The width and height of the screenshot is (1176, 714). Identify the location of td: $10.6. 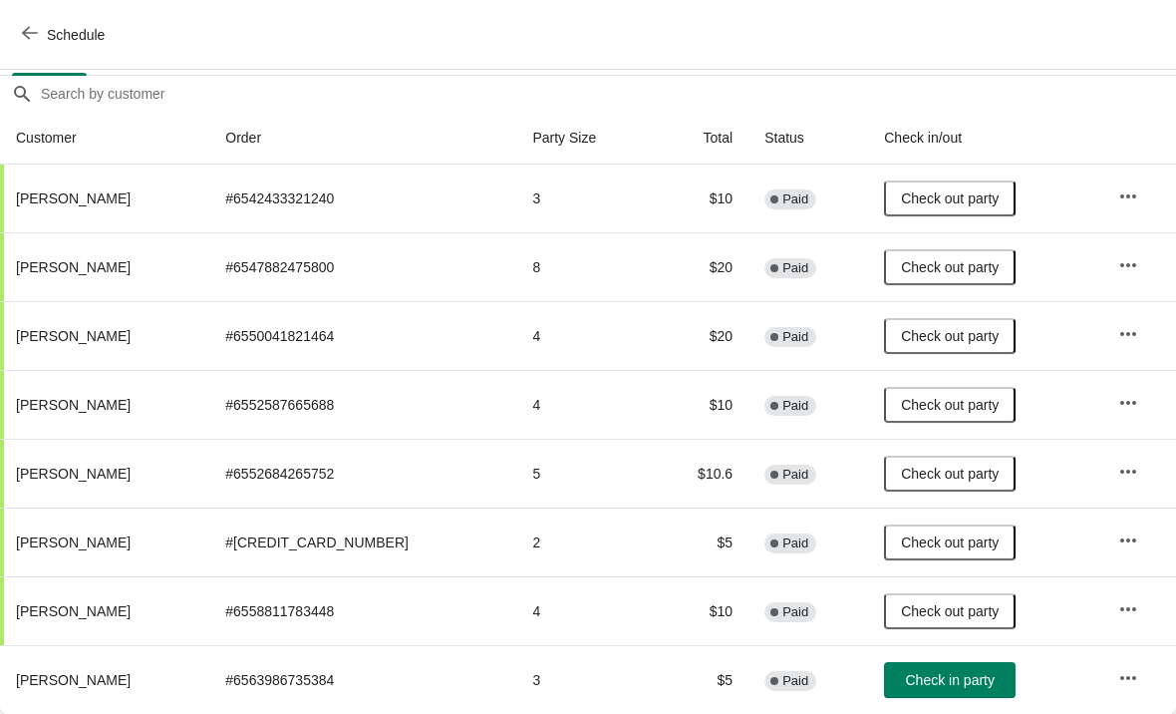
(701, 472).